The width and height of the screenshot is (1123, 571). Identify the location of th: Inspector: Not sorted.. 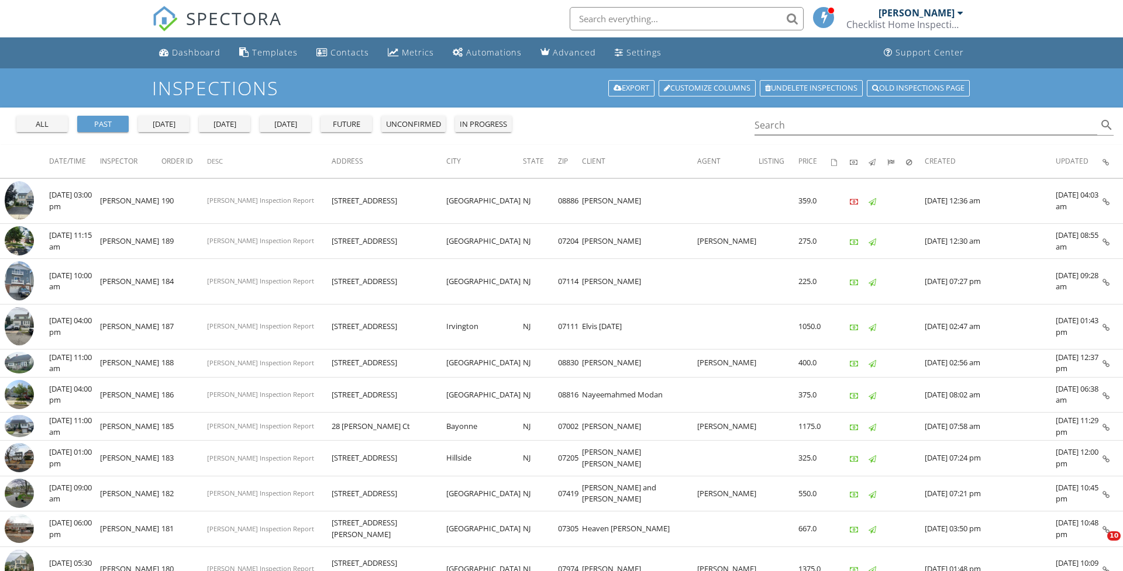
(130, 161).